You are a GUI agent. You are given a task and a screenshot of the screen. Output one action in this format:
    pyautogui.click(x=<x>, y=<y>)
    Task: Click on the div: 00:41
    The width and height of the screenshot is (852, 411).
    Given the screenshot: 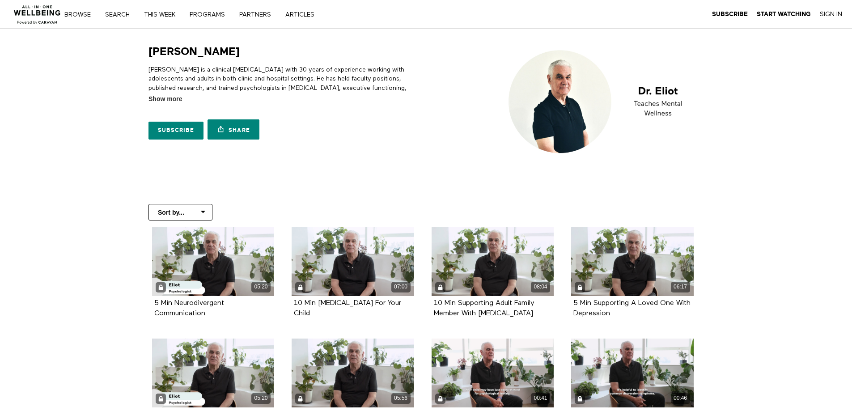 What is the action you would take?
    pyautogui.click(x=540, y=398)
    